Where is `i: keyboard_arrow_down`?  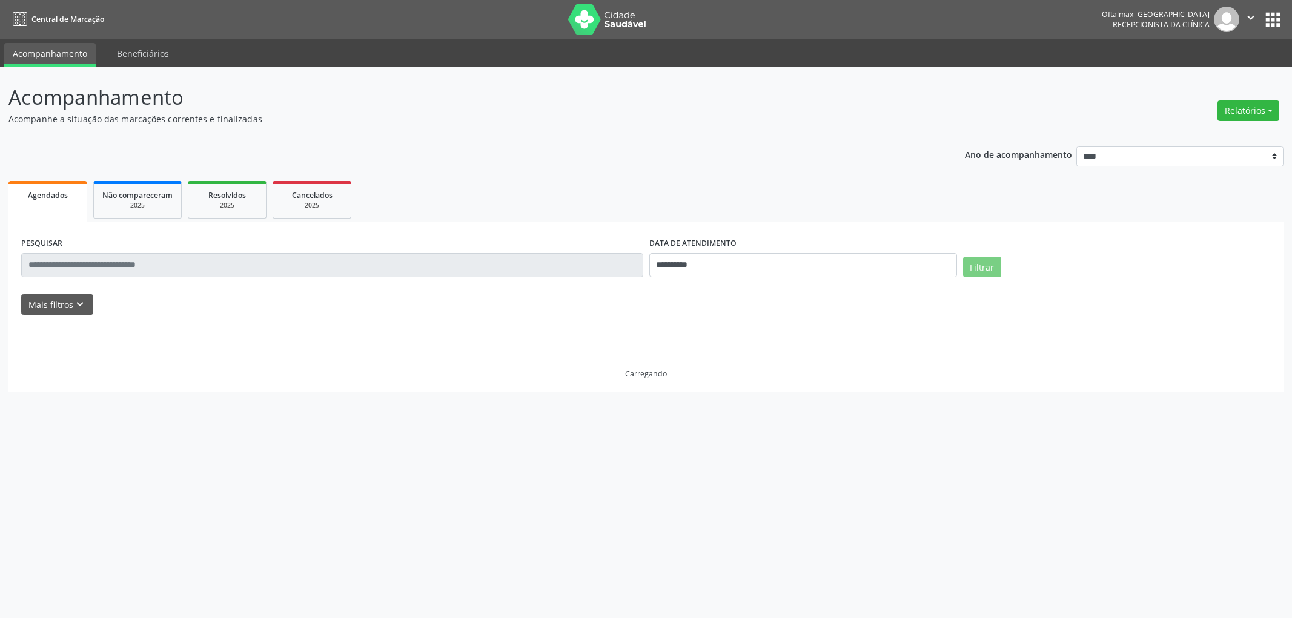
i: keyboard_arrow_down is located at coordinates (80, 305).